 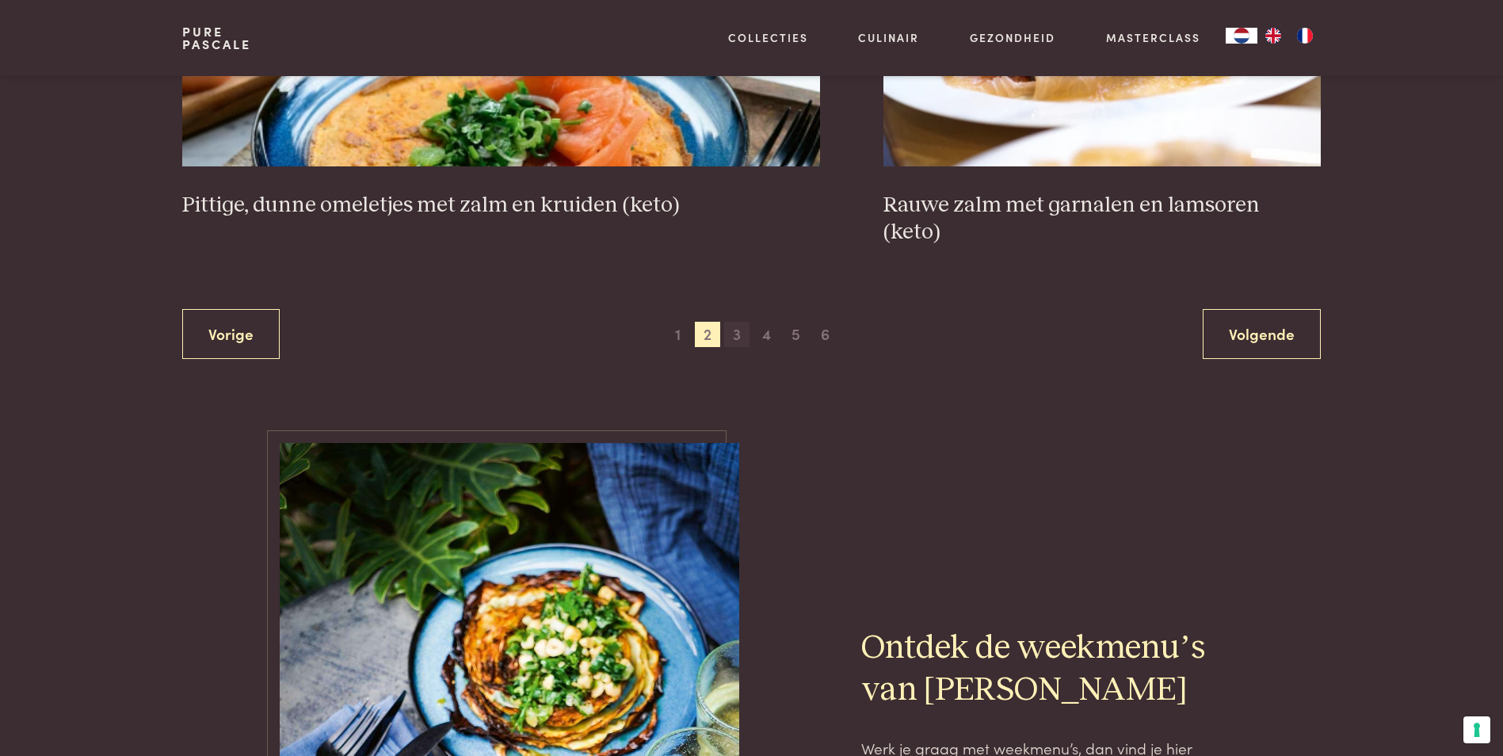 What do you see at coordinates (216, 38) in the screenshot?
I see `a: PurePascale` at bounding box center [216, 38].